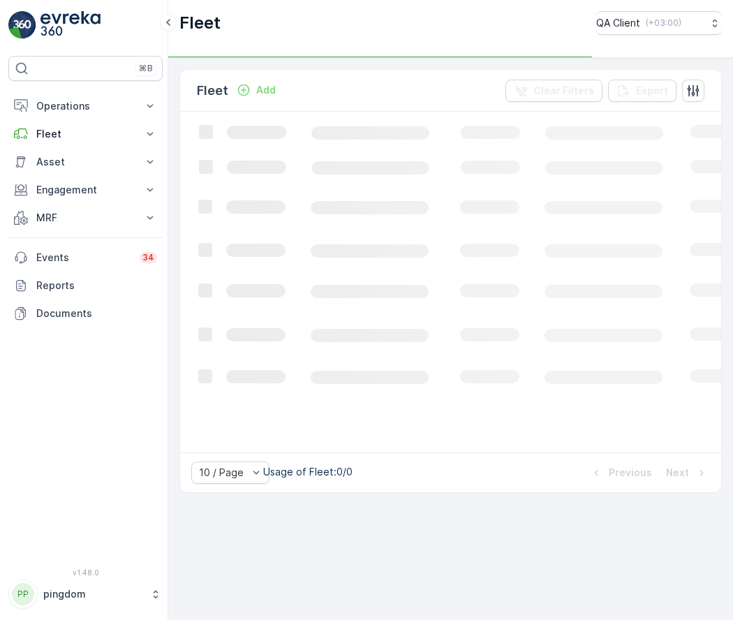 The height and width of the screenshot is (620, 733). What do you see at coordinates (618, 23) in the screenshot?
I see `p: QA Client` at bounding box center [618, 23].